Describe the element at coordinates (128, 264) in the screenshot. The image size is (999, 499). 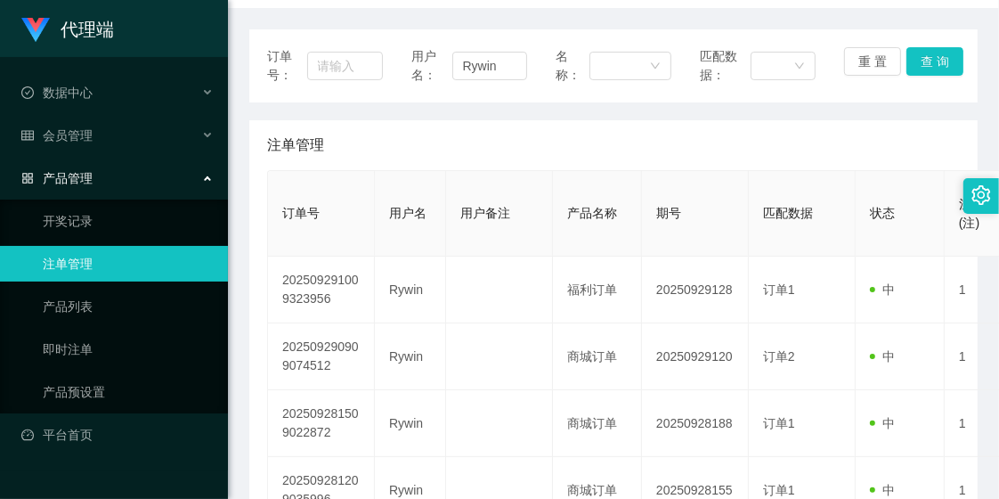
I see `a: 注单管理` at that location.